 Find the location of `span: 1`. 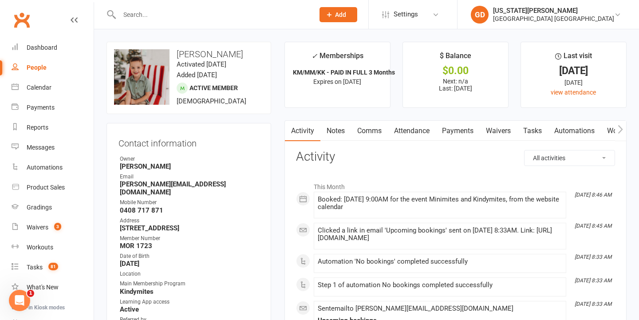

span: 1 is located at coordinates (31, 293).